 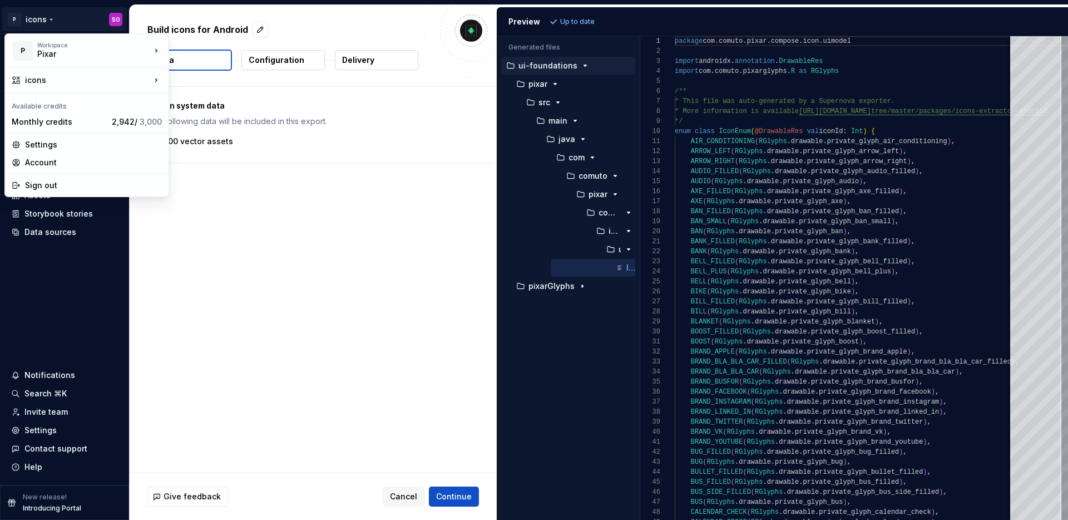 What do you see at coordinates (23, 51) in the screenshot?
I see `div: P` at bounding box center [23, 51].